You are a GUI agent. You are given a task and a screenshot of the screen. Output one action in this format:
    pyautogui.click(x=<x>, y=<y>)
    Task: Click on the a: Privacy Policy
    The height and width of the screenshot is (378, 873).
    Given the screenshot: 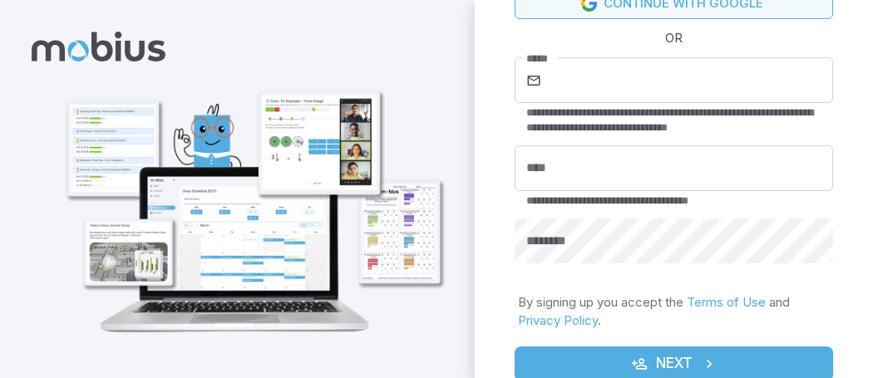 What is the action you would take?
    pyautogui.click(x=558, y=320)
    